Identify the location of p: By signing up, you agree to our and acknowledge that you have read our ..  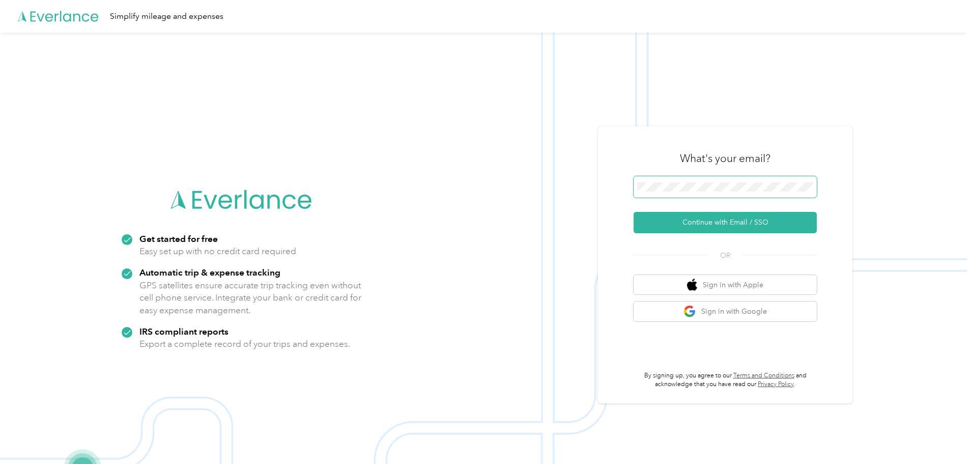
(725, 380).